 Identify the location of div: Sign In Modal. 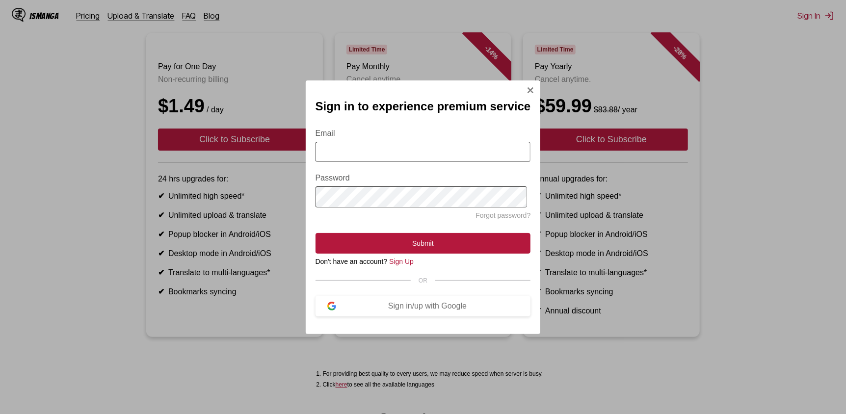
(423, 207).